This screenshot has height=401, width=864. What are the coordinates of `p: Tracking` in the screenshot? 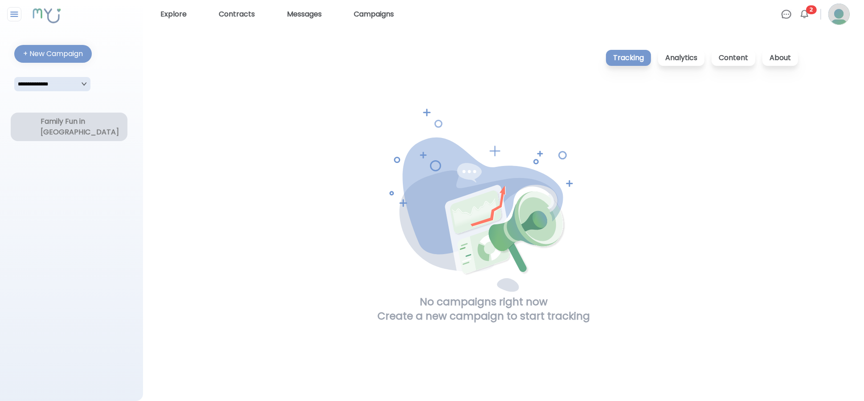 It's located at (628, 58).